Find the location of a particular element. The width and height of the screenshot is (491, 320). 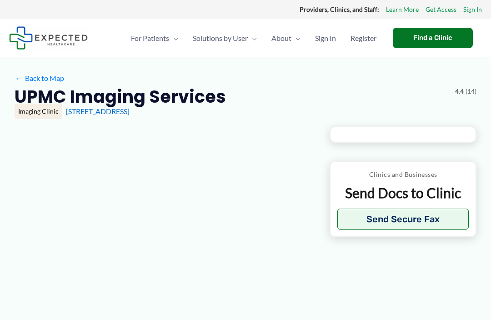

p: Clinics and Businesses is located at coordinates (403, 175).